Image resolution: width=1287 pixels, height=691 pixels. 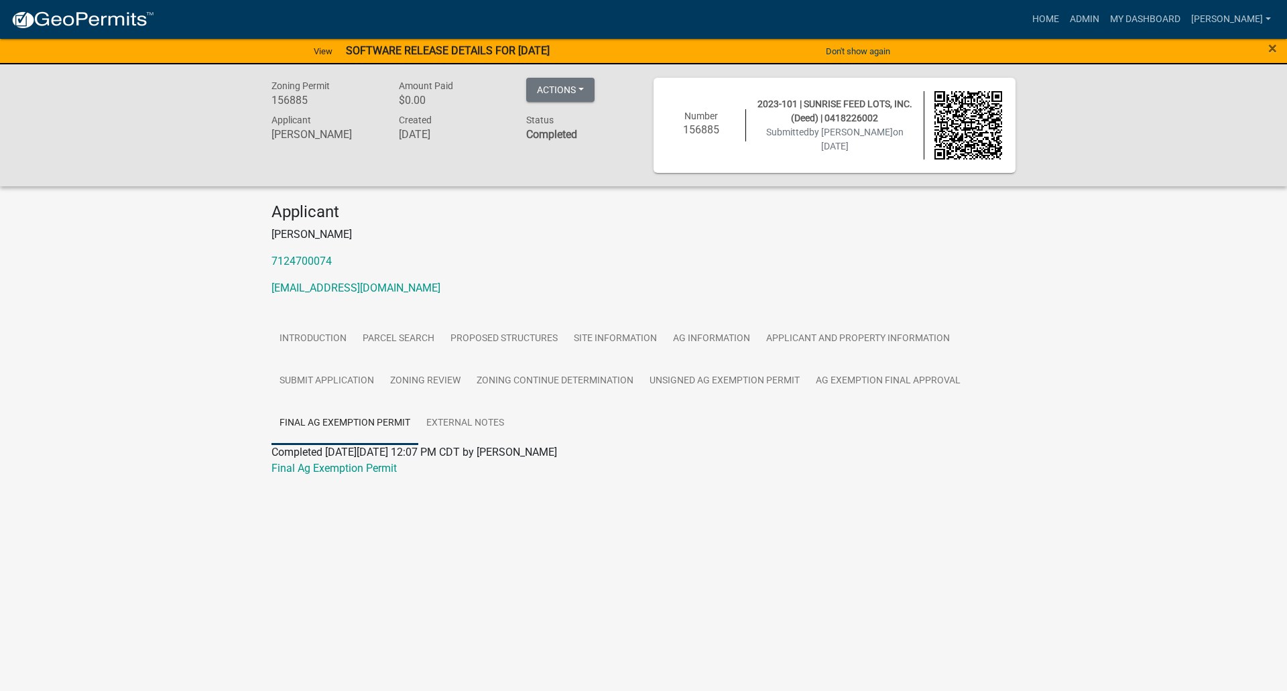 What do you see at coordinates (415, 120) in the screenshot?
I see `span: Created` at bounding box center [415, 120].